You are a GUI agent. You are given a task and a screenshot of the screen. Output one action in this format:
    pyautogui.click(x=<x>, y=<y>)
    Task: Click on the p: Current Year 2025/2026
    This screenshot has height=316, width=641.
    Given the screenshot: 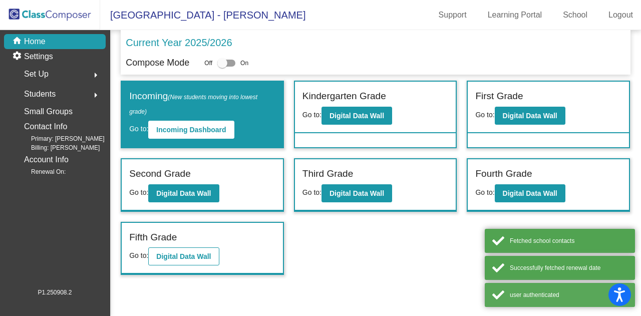 What is the action you would take?
    pyautogui.click(x=179, y=43)
    